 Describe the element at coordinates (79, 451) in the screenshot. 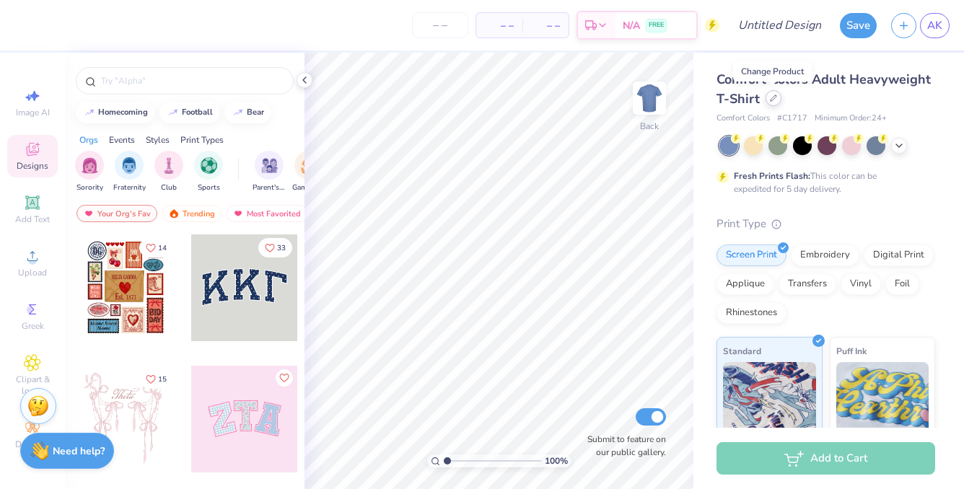

I see `strong: Need help?` at that location.